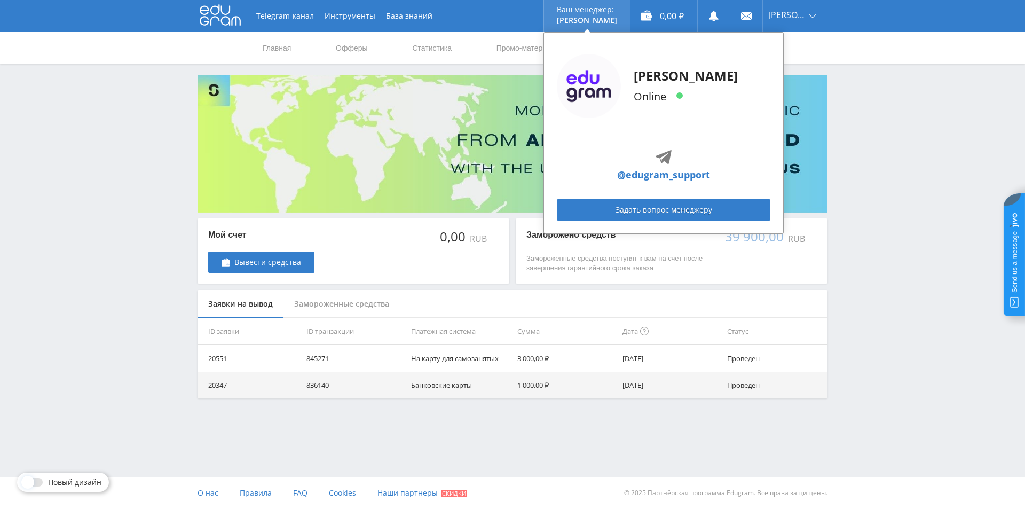  Describe the element at coordinates (663, 210) in the screenshot. I see `a: Задать вопрос менеджеру` at that location.